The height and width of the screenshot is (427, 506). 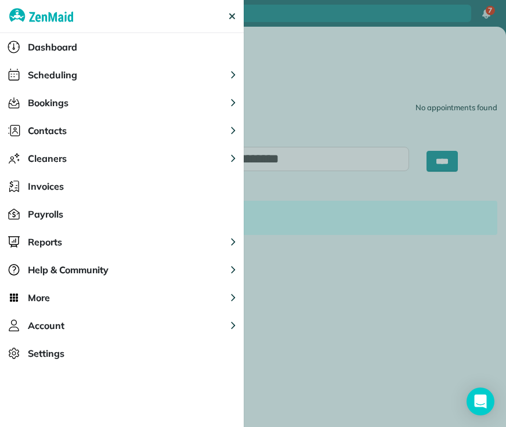 I want to click on span: Settings, so click(x=46, y=353).